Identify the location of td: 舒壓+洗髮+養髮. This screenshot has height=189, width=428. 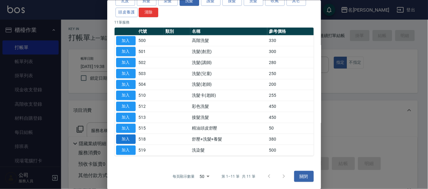
(229, 139).